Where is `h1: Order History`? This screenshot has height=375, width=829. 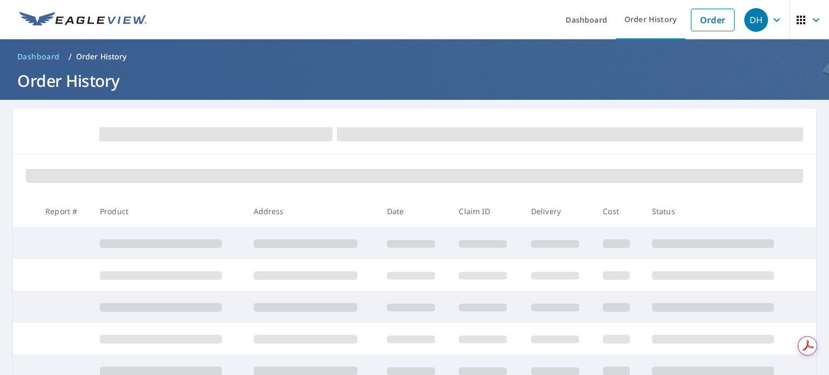
h1: Order History is located at coordinates (414, 80).